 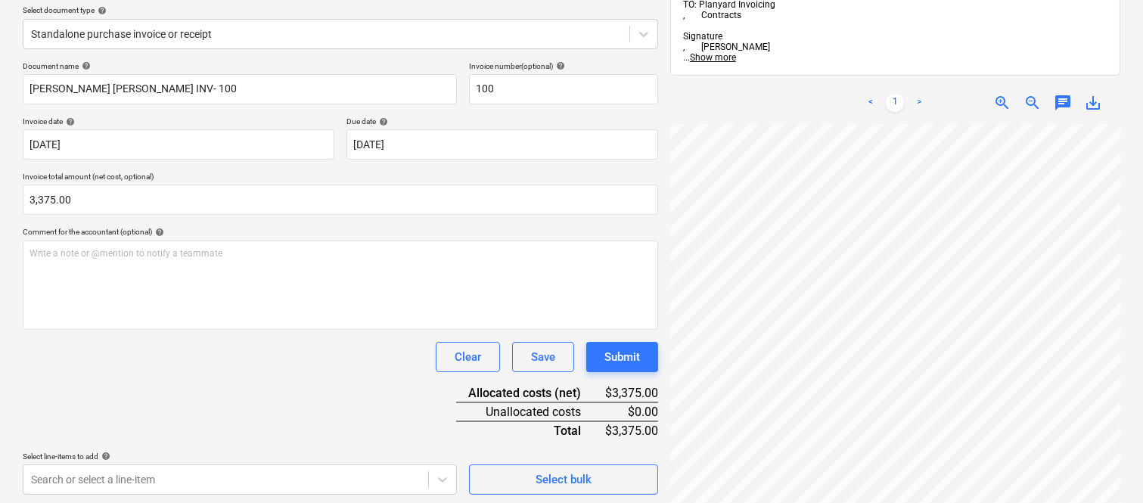 I want to click on button: Save, so click(x=543, y=357).